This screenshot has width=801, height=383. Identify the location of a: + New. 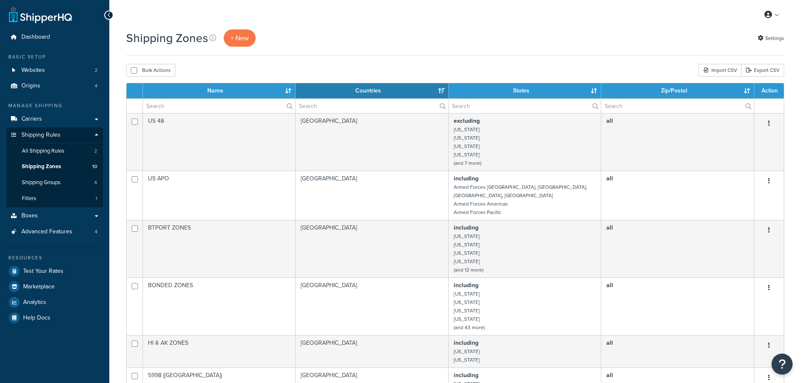
(240, 38).